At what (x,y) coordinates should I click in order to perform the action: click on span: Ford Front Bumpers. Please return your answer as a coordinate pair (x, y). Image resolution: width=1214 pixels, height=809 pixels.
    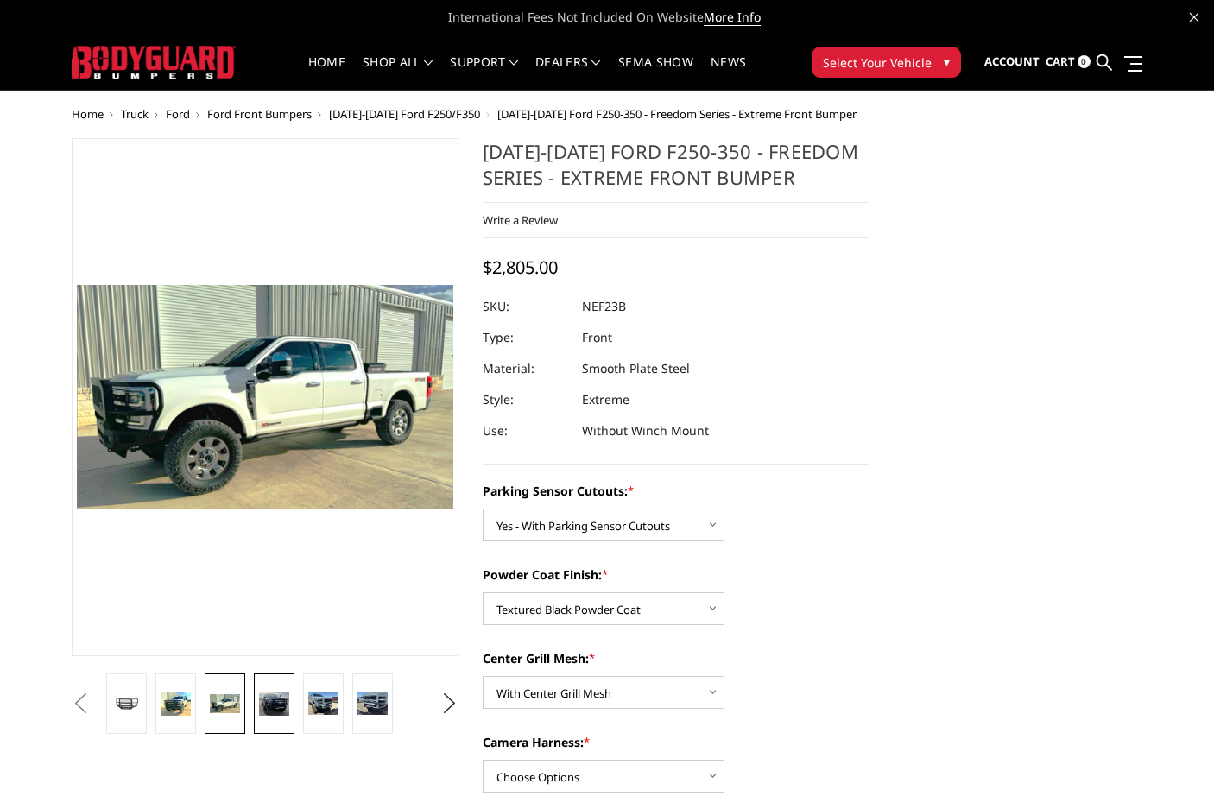
    Looking at the image, I should click on (259, 114).